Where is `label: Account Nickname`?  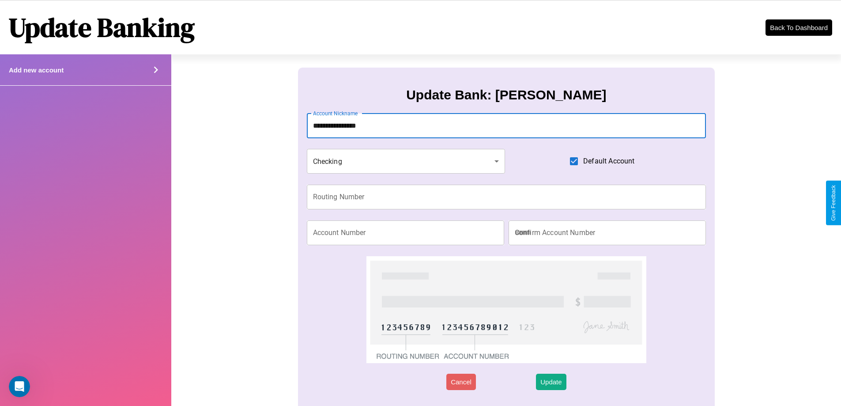
label: Account Nickname is located at coordinates (336, 113).